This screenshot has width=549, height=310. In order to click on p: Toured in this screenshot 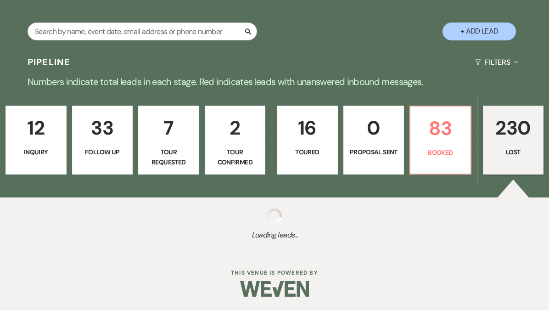, I will do `click(307, 152)`.